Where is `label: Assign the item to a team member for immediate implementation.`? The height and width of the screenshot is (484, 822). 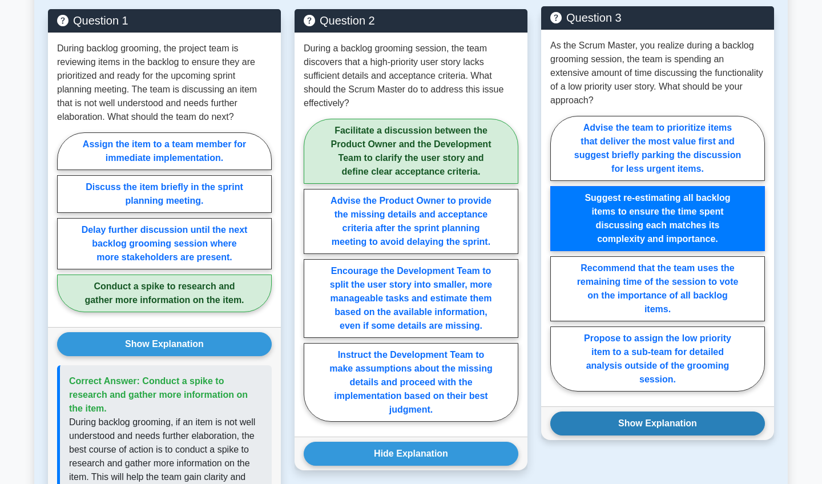 label: Assign the item to a team member for immediate implementation. is located at coordinates (164, 151).